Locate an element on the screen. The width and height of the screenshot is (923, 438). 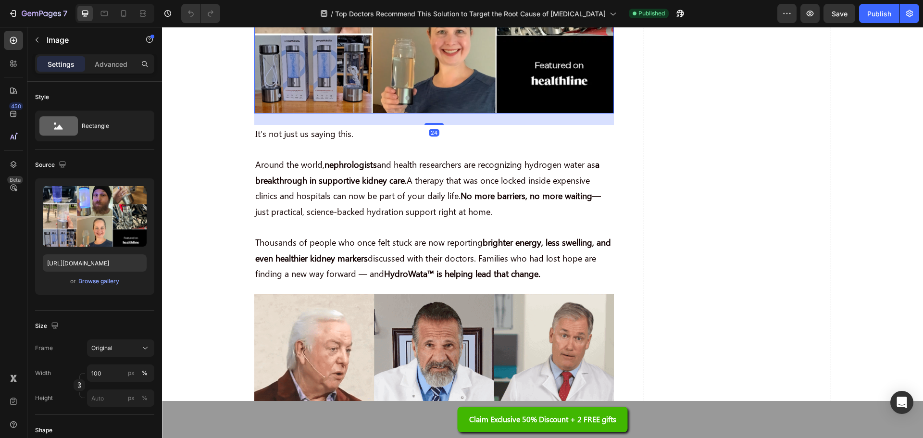
label: Frame is located at coordinates (44, 348).